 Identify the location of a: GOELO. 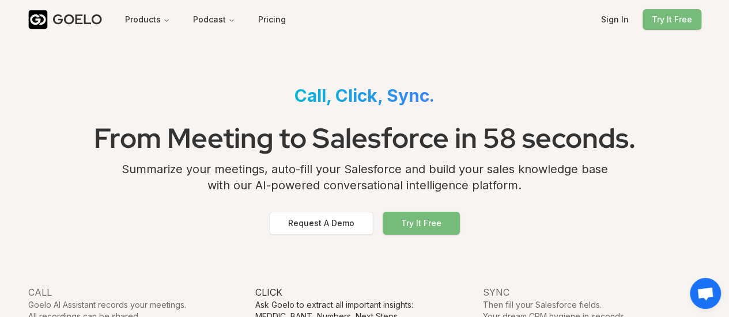
(70, 20).